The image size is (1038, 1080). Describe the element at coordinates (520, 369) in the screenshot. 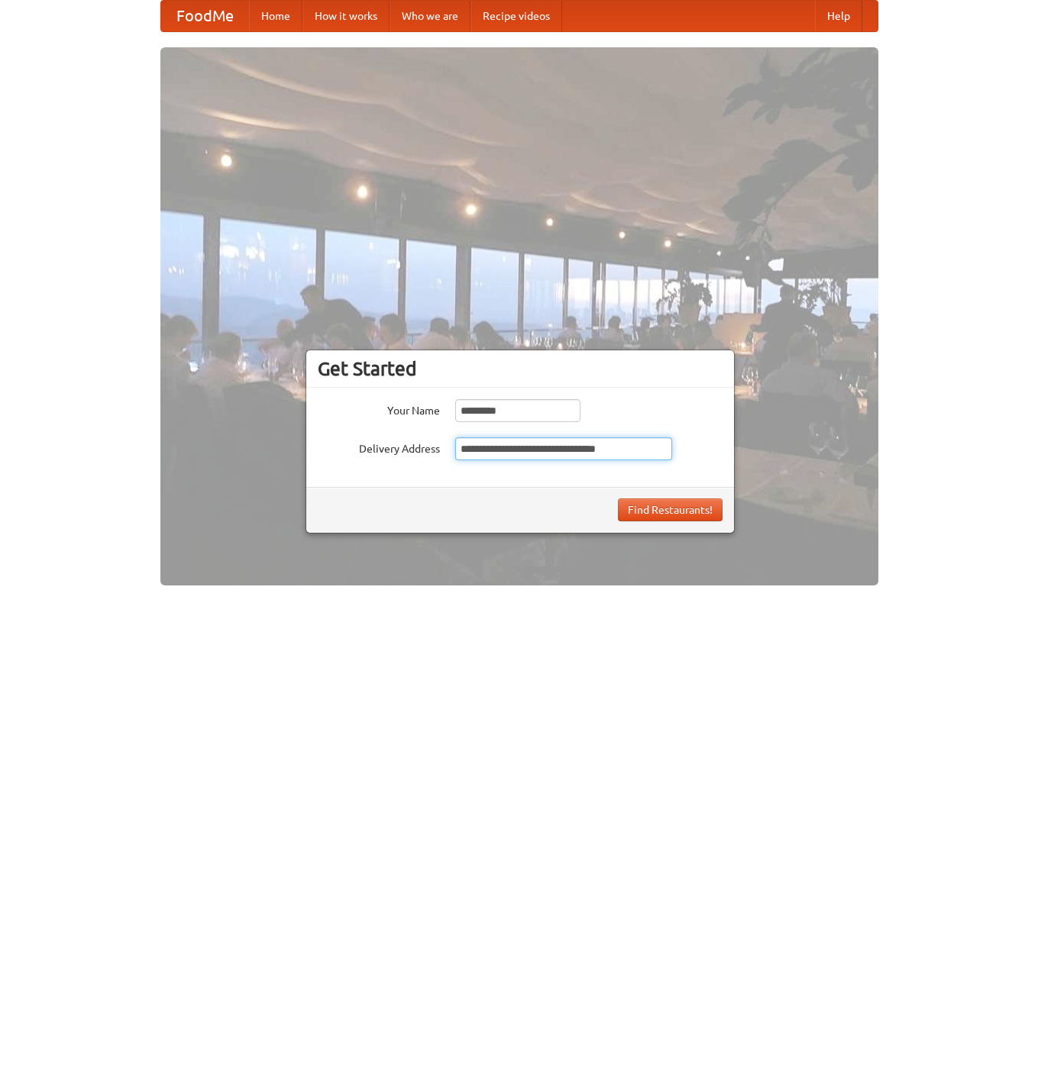

I see `h3: Get Started` at that location.